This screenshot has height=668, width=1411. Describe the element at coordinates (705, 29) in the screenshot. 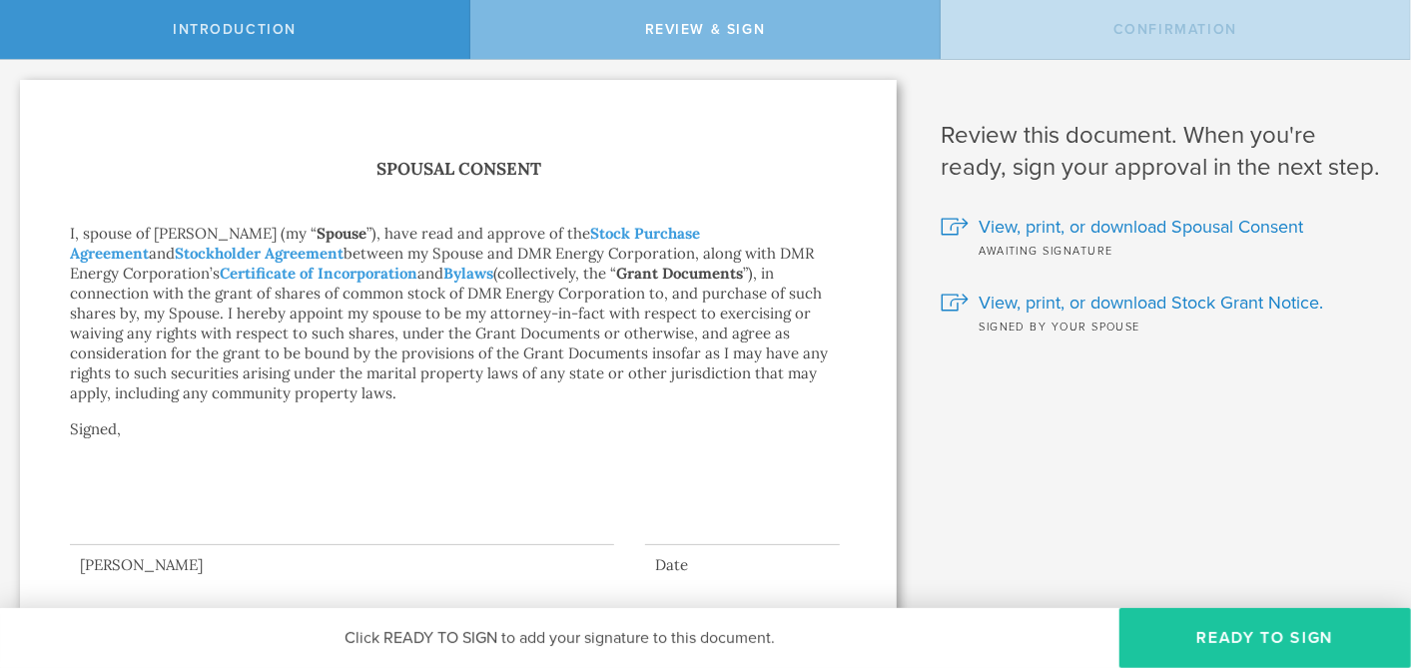

I see `span: Review & Sign` at that location.